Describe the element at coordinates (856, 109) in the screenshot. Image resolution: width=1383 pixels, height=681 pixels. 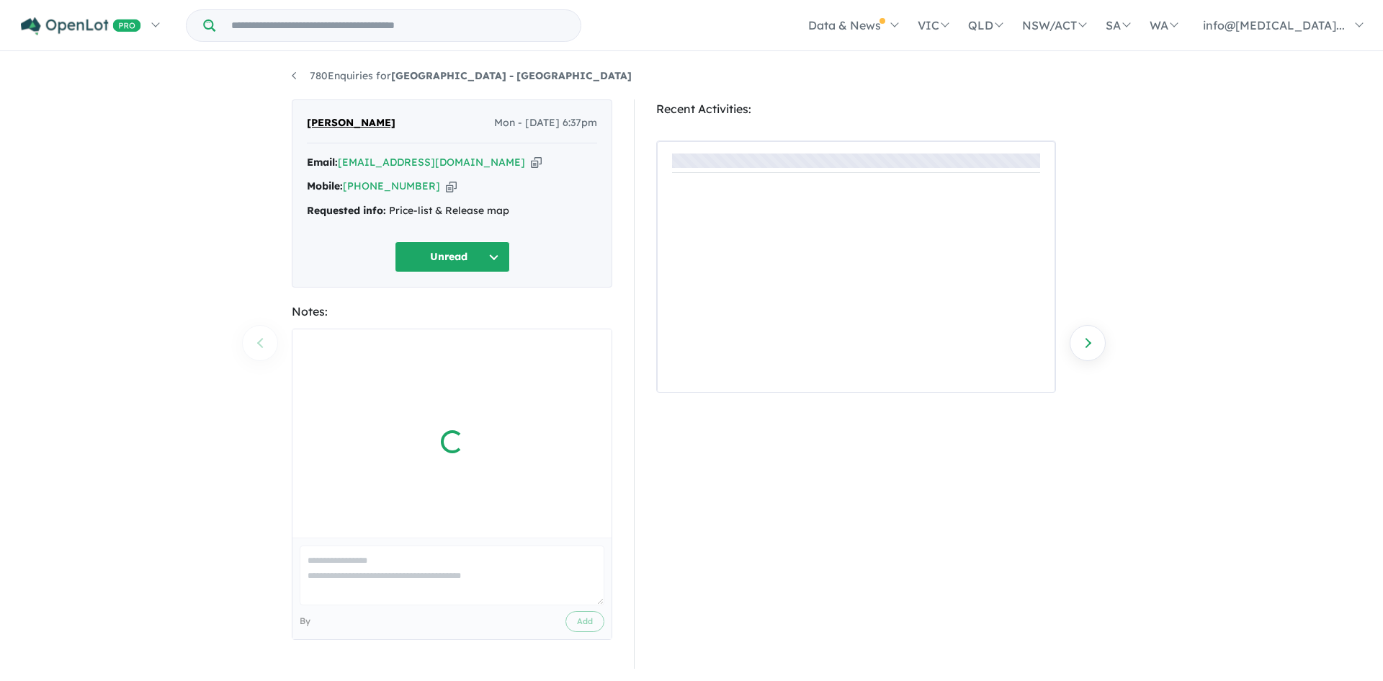
I see `div: Recent Activities:` at that location.